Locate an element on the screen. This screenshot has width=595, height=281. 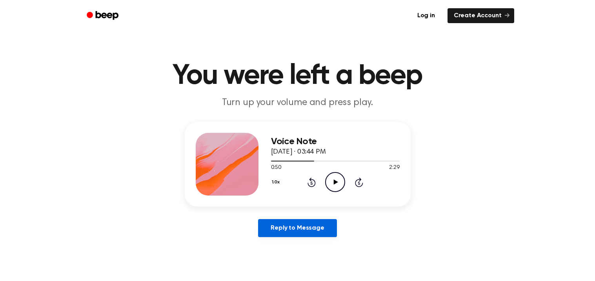
a: Log in is located at coordinates (426, 16).